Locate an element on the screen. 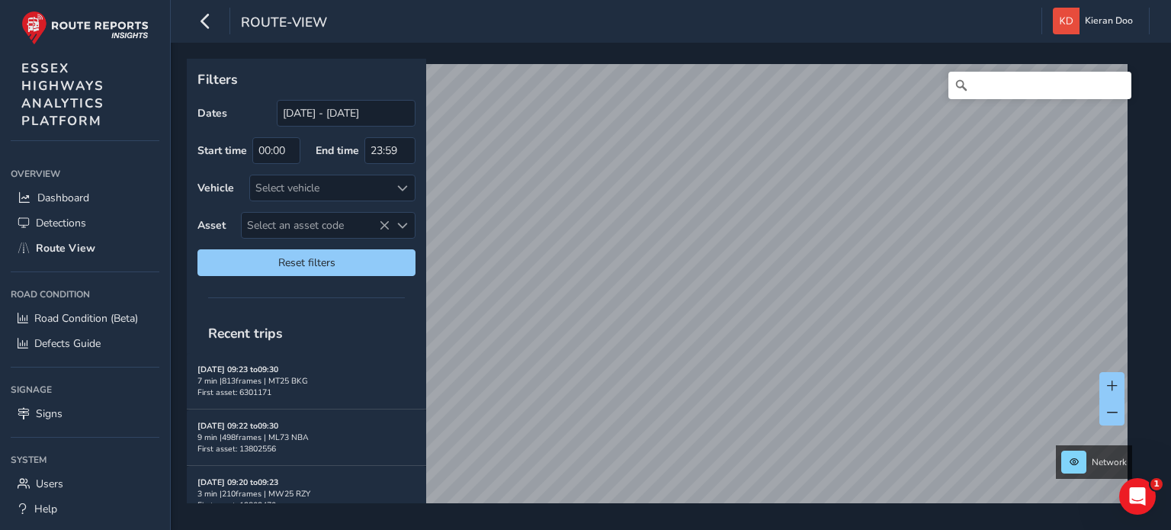  div: Signage is located at coordinates (85, 390).